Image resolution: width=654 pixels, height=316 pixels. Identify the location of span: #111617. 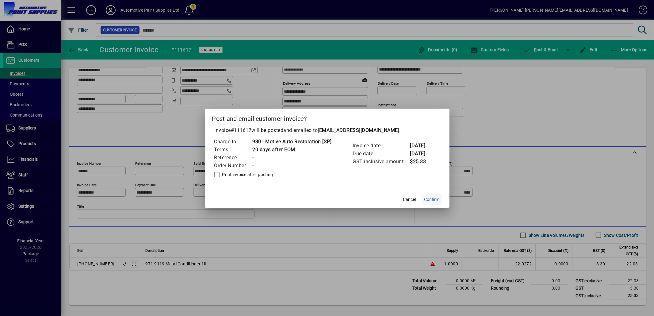
(241, 130).